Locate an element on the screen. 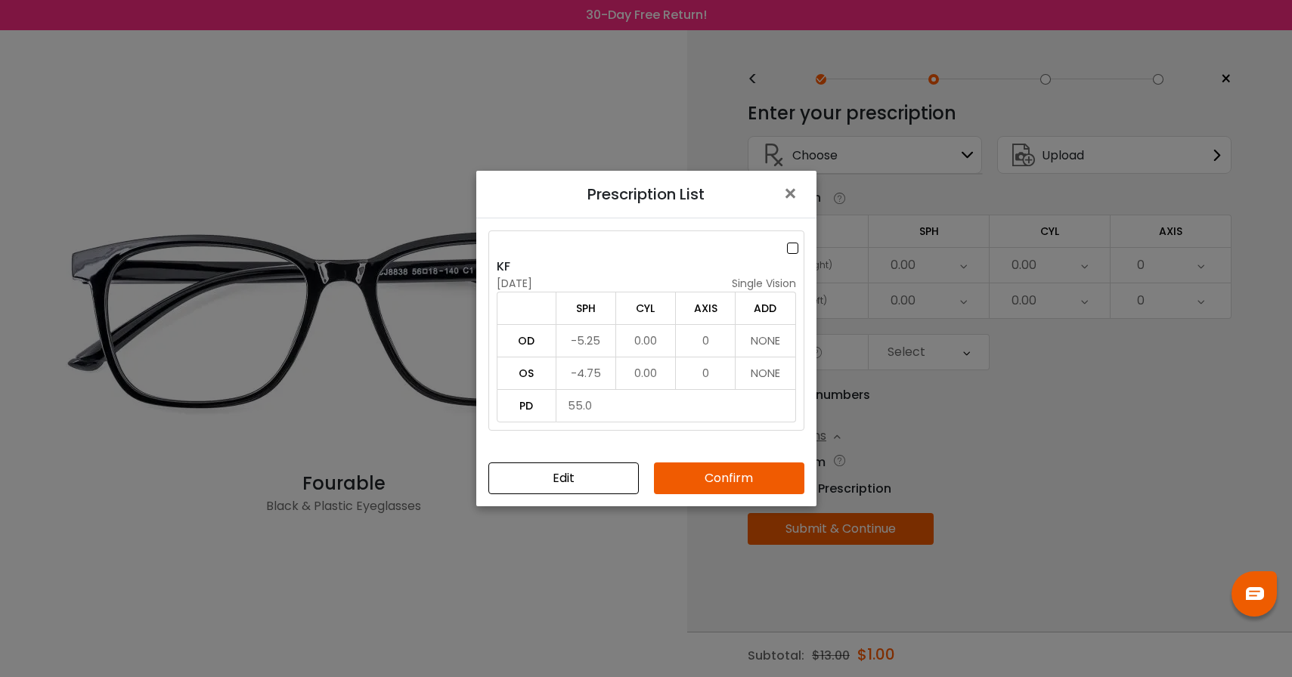 The height and width of the screenshot is (677, 1292). h5: Prescription List is located at coordinates (646, 194).